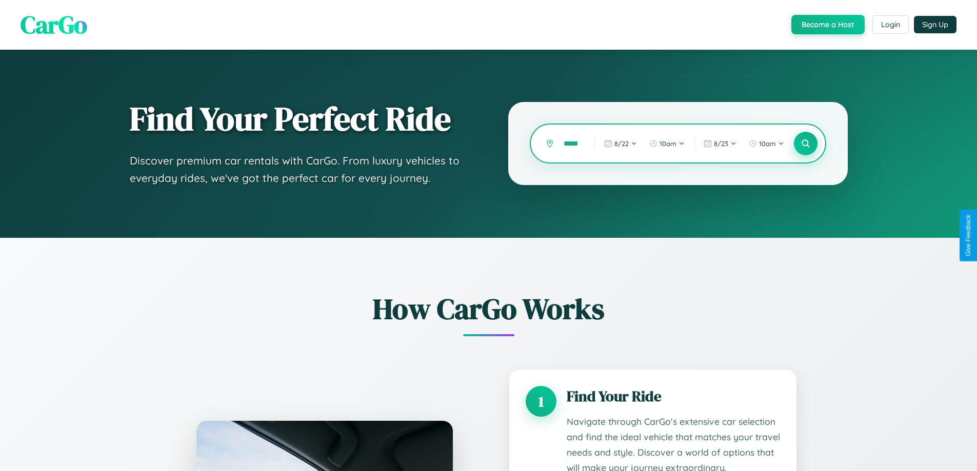 This screenshot has height=471, width=977. What do you see at coordinates (935, 25) in the screenshot?
I see `button: Sign Up` at bounding box center [935, 25].